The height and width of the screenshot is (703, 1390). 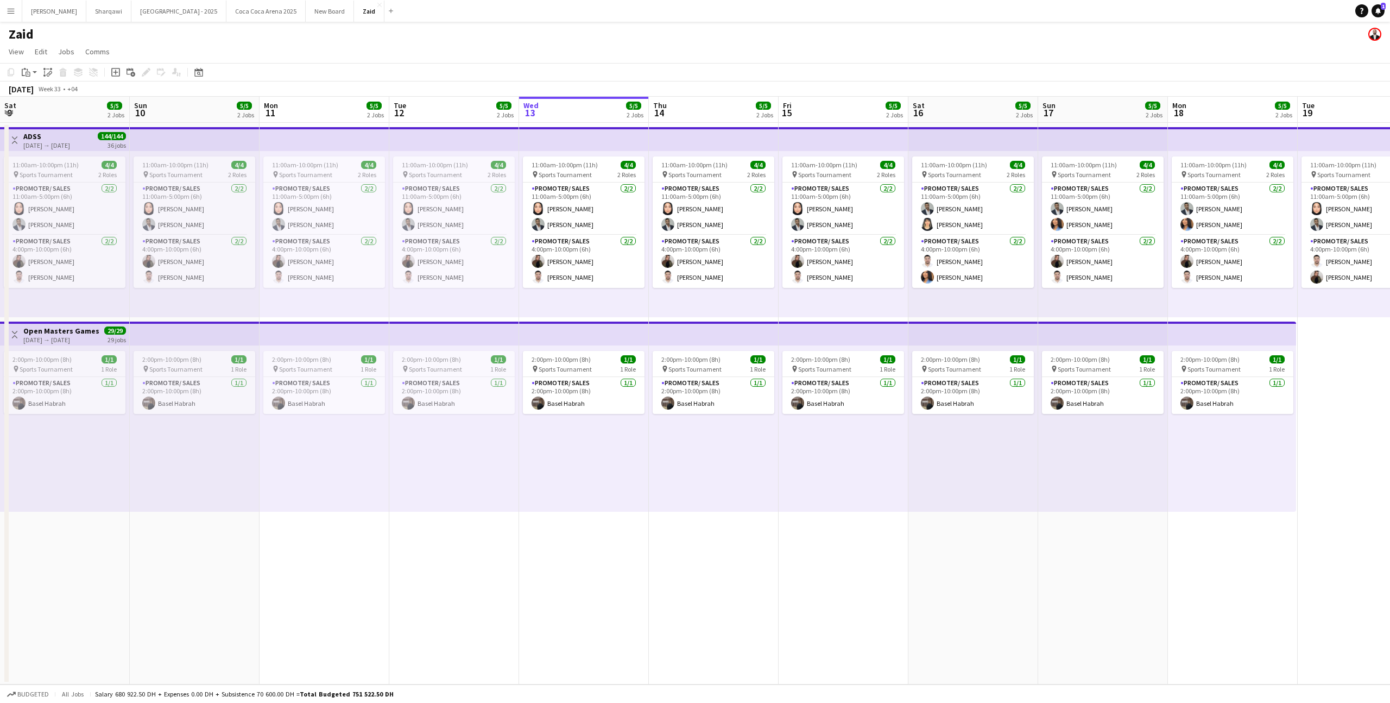 What do you see at coordinates (72, 89) in the screenshot?
I see `div: +04` at bounding box center [72, 89].